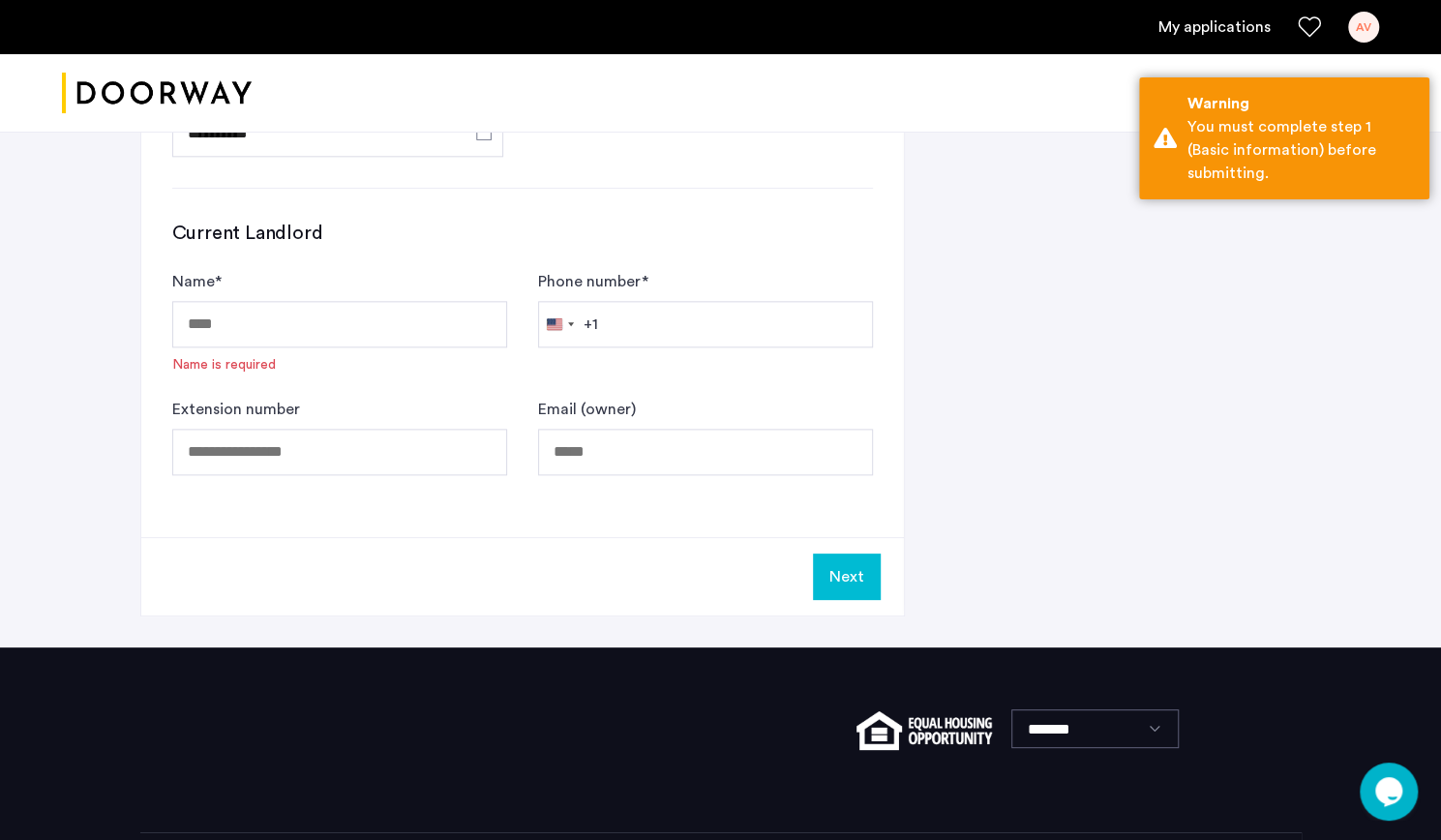 The height and width of the screenshot is (840, 1441). What do you see at coordinates (568, 324) in the screenshot?
I see `button: Selected country` at bounding box center [568, 324].